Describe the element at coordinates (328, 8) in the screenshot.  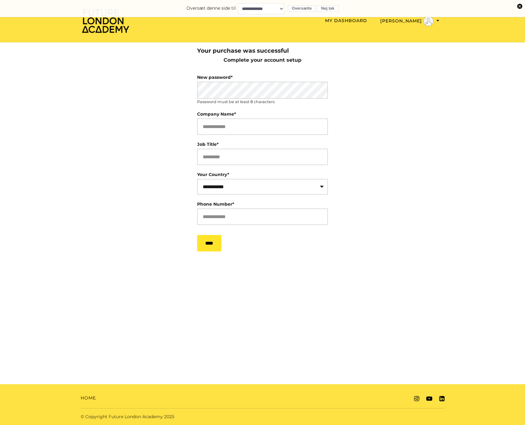
I see `button: Nej tak` at that location.